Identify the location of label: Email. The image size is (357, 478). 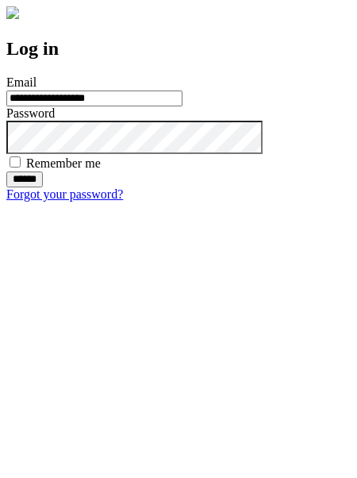
(21, 82).